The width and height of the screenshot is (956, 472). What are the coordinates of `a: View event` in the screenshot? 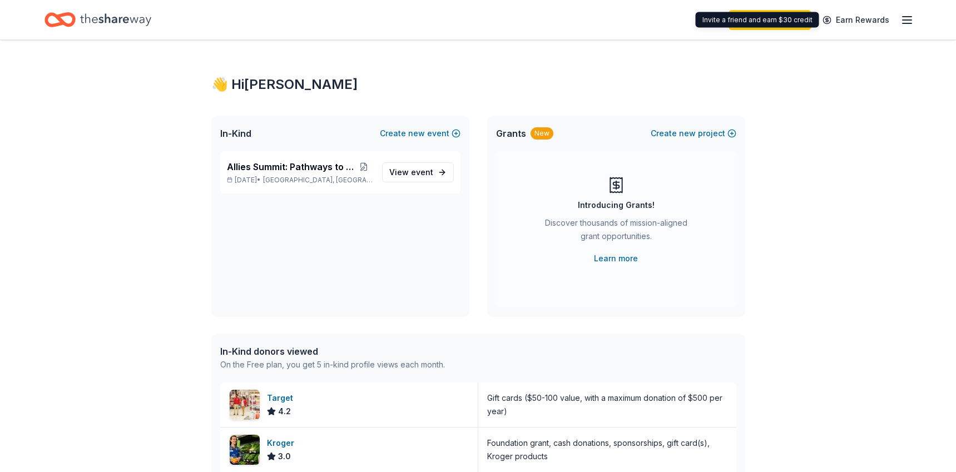 It's located at (418, 172).